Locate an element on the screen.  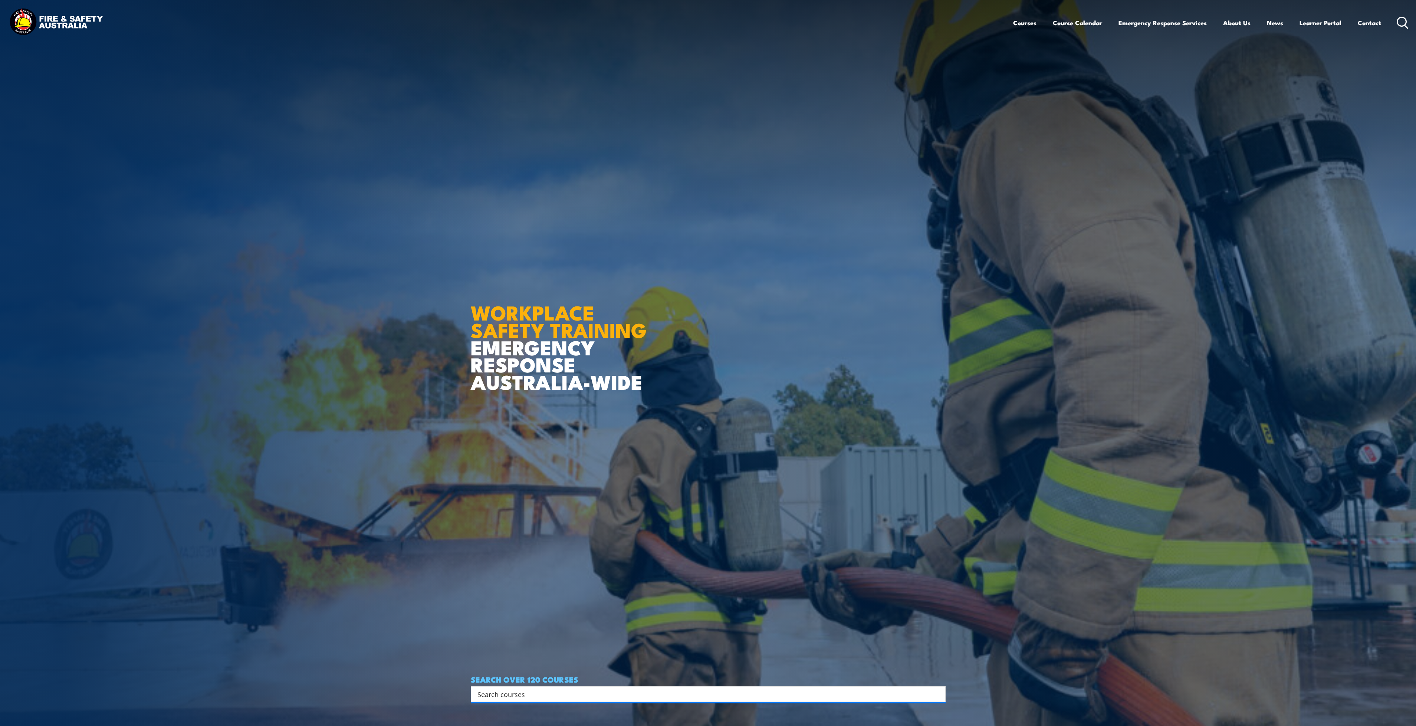
strong: WORKPLACE SAFETY TRAINING is located at coordinates (559, 321).